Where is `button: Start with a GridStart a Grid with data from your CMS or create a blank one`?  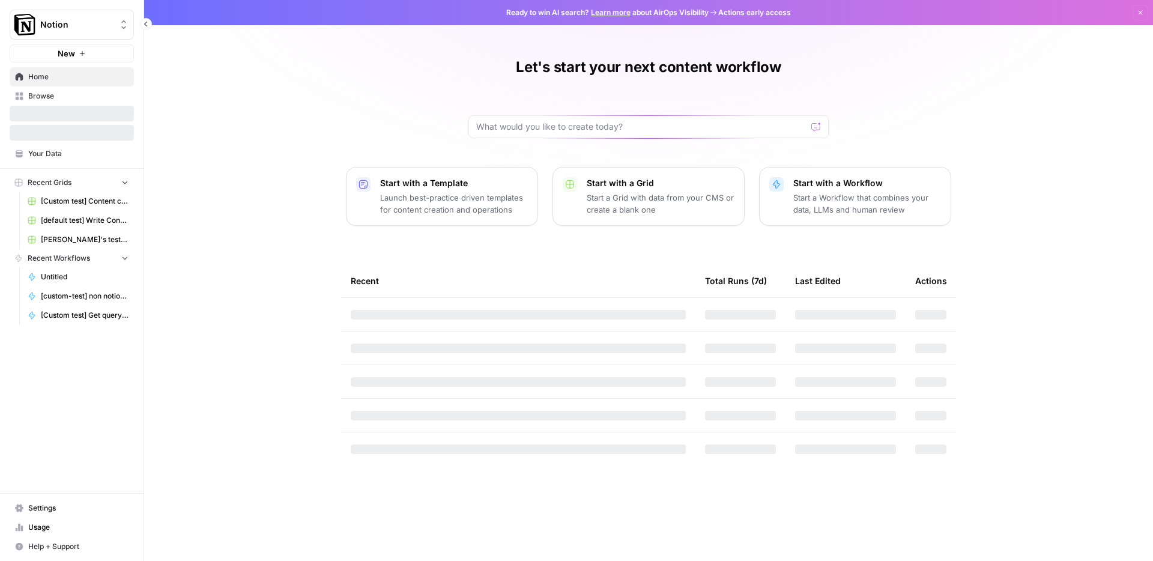 button: Start with a GridStart a Grid with data from your CMS or create a blank one is located at coordinates (648, 196).